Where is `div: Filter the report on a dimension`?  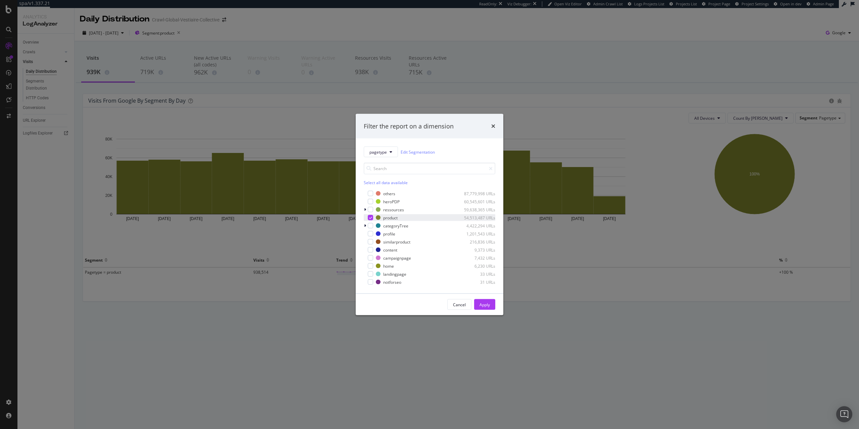
div: Filter the report on a dimension is located at coordinates (409, 126).